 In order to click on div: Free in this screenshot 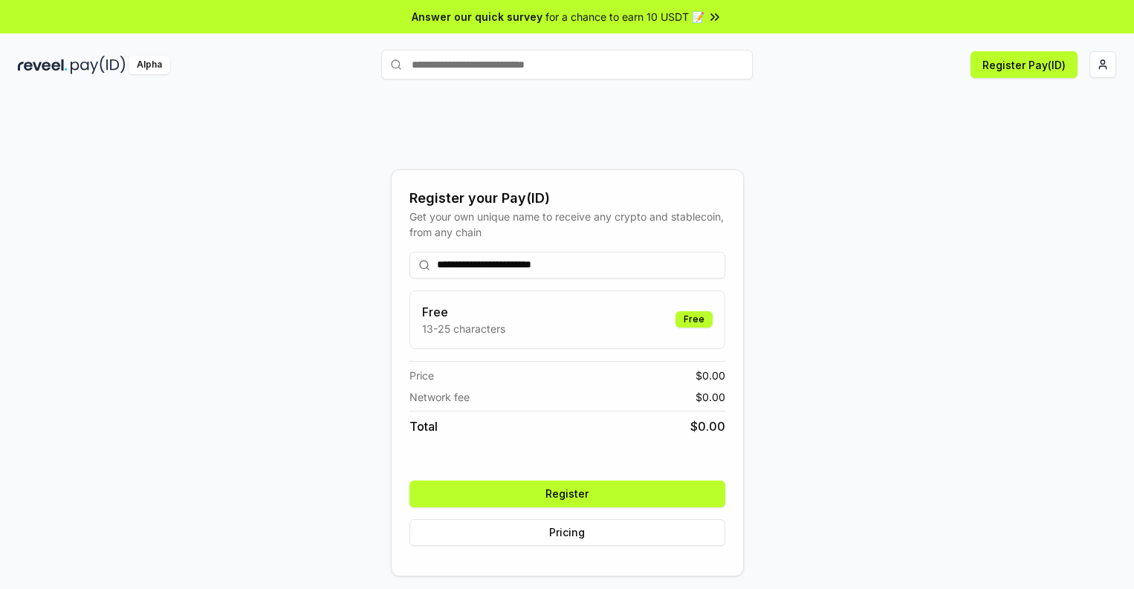, I will do `click(694, 320)`.